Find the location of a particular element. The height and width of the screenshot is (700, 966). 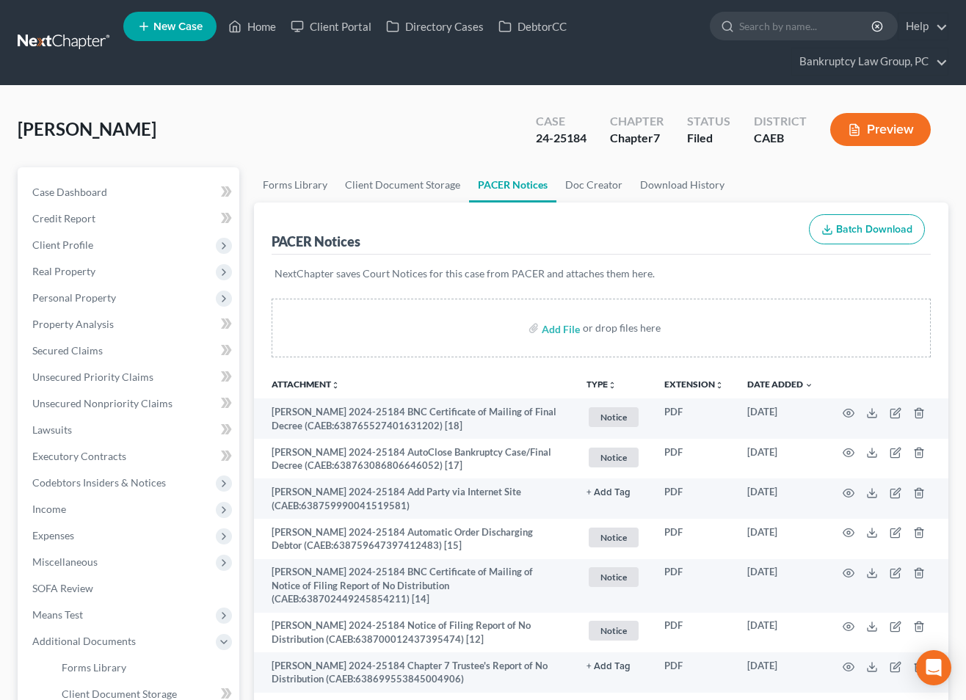

div: Status is located at coordinates (708, 121).